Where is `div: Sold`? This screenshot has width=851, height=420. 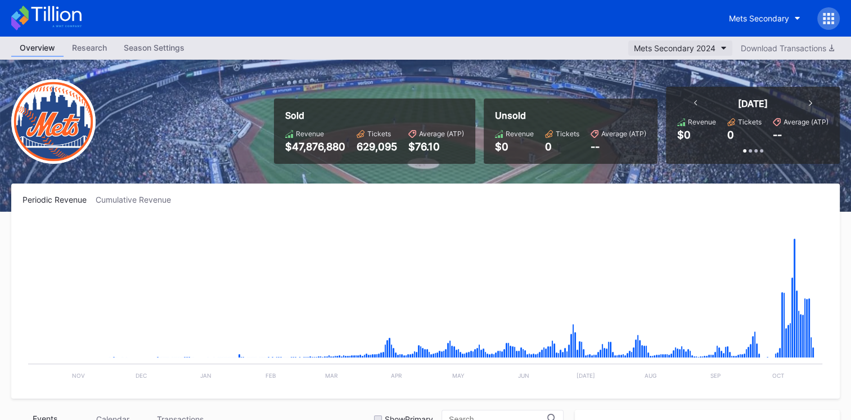
div: Sold is located at coordinates (375, 115).